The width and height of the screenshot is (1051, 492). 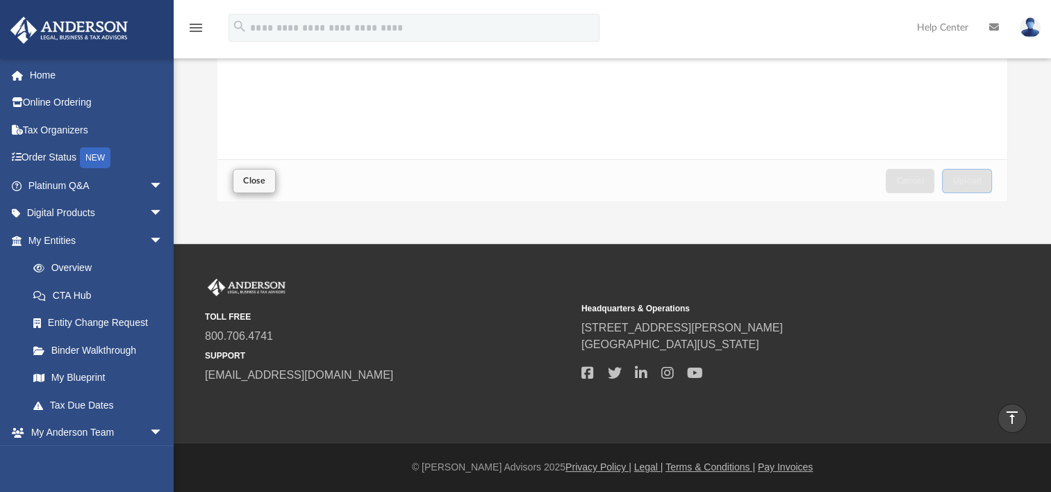 What do you see at coordinates (101, 350) in the screenshot?
I see `a: Binder Walkthrough` at bounding box center [101, 350].